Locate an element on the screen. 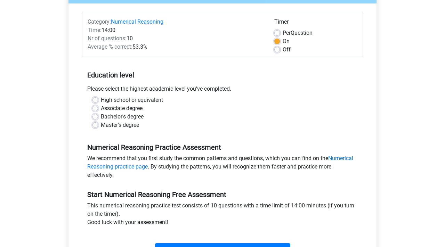 The image size is (445, 247). span: Nr of questions: is located at coordinates (107, 38).